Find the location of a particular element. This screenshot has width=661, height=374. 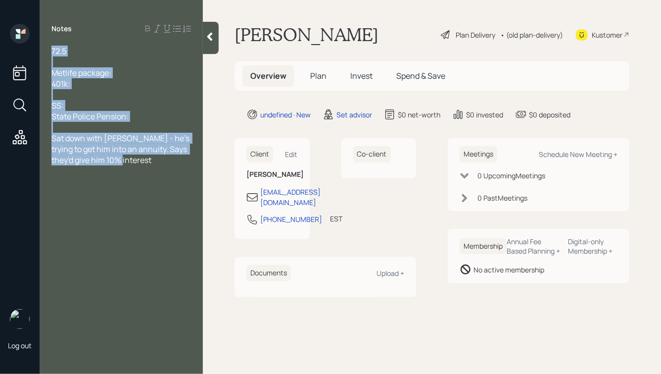

div: Log out is located at coordinates (20, 345).